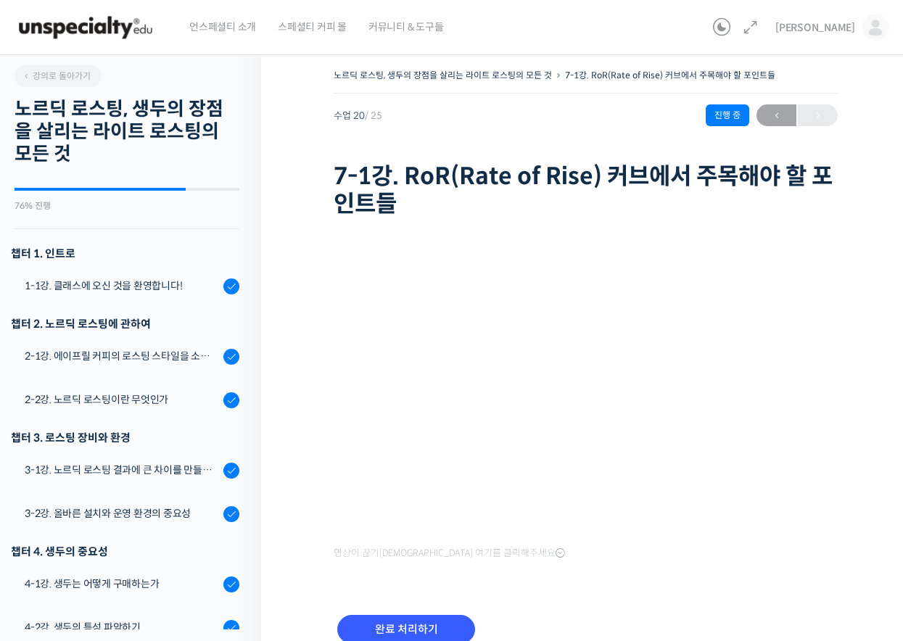 This screenshot has width=903, height=641. What do you see at coordinates (127, 206) in the screenshot?
I see `div: 76% 진행` at bounding box center [127, 206].